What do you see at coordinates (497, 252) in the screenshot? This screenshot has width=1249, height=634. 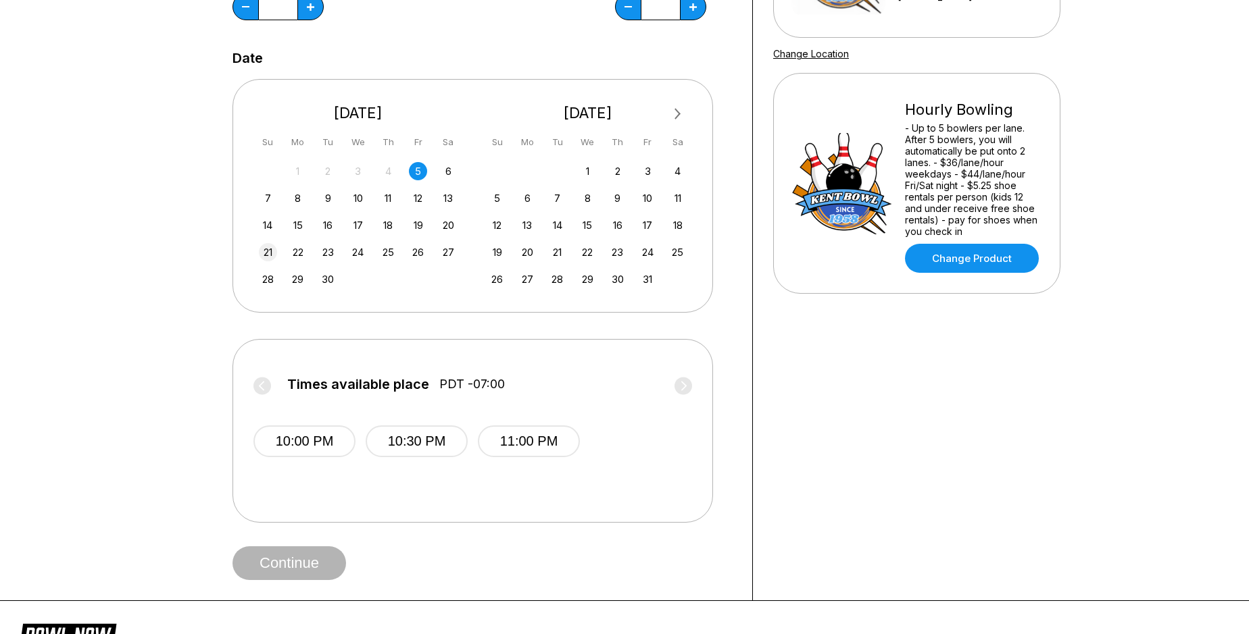 I see `div: Choose Sunday, October 19th, 2025` at bounding box center [497, 252].